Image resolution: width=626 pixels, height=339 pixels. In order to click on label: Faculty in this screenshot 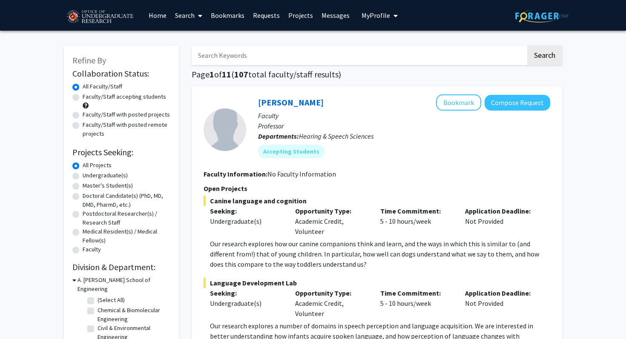, I will do `click(92, 250)`.